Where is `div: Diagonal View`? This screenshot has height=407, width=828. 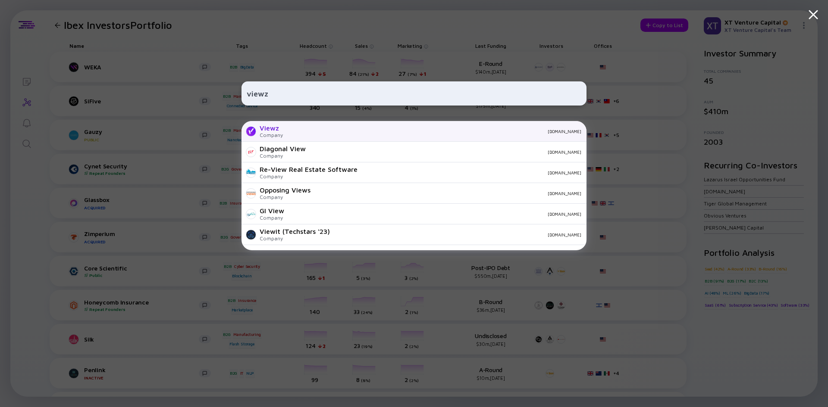 div: Diagonal View is located at coordinates (282, 149).